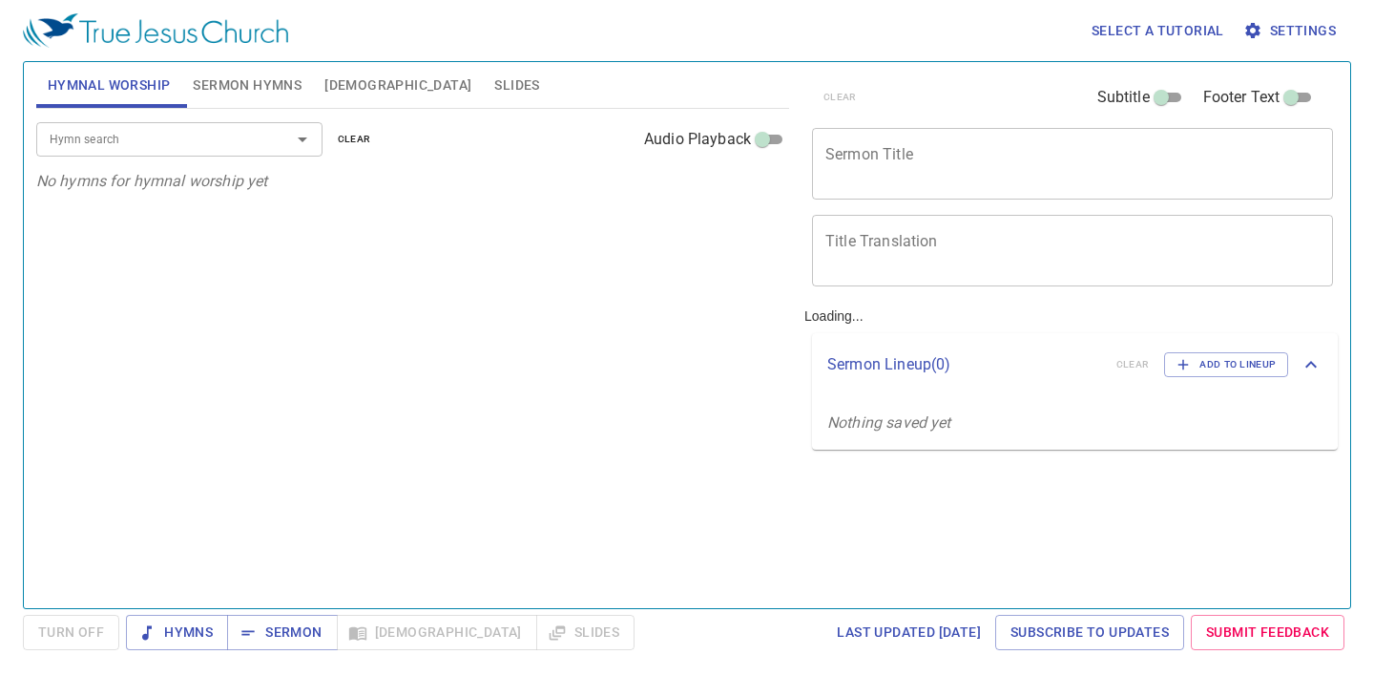 The image size is (1374, 676). Describe the element at coordinates (354, 139) in the screenshot. I see `button: clear` at that location.